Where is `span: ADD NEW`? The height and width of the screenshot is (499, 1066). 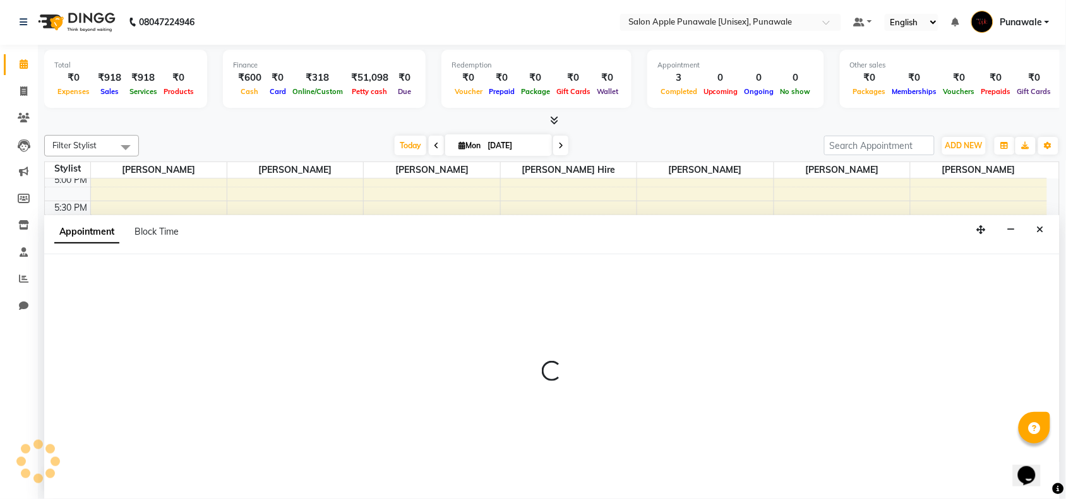 span: ADD NEW is located at coordinates (963, 145).